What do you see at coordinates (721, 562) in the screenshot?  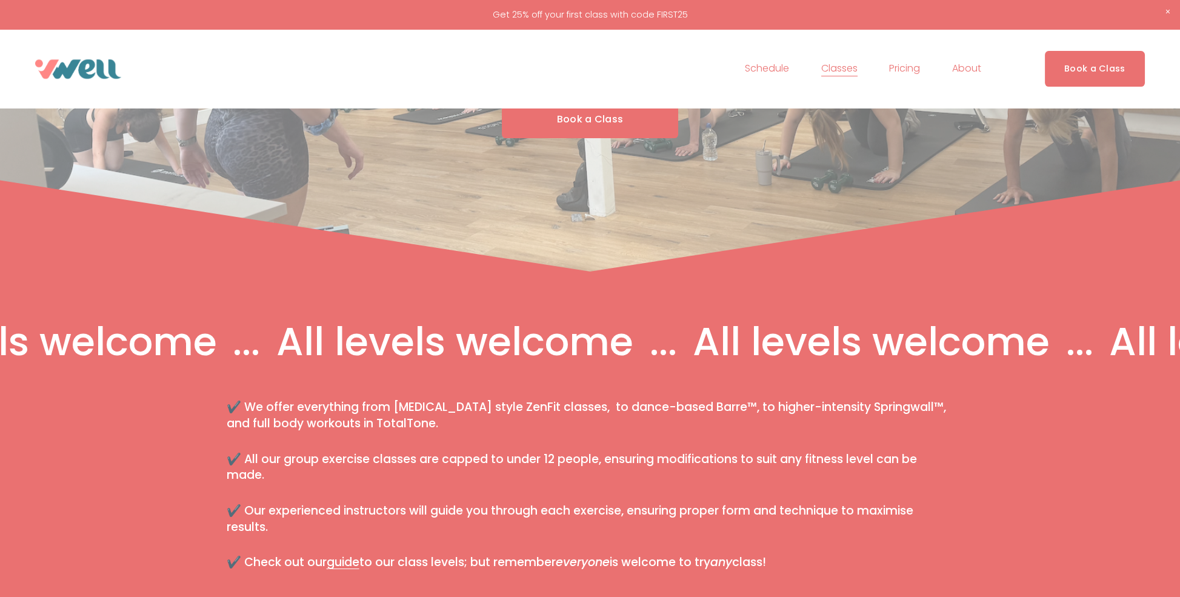 I see `em: any` at bounding box center [721, 562].